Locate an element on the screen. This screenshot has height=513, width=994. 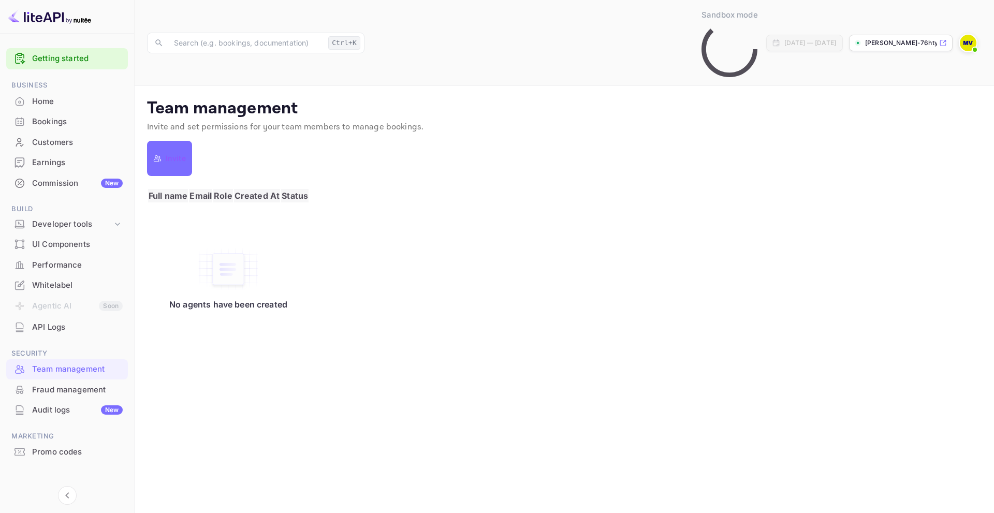
a: Bookings is located at coordinates (67, 121).